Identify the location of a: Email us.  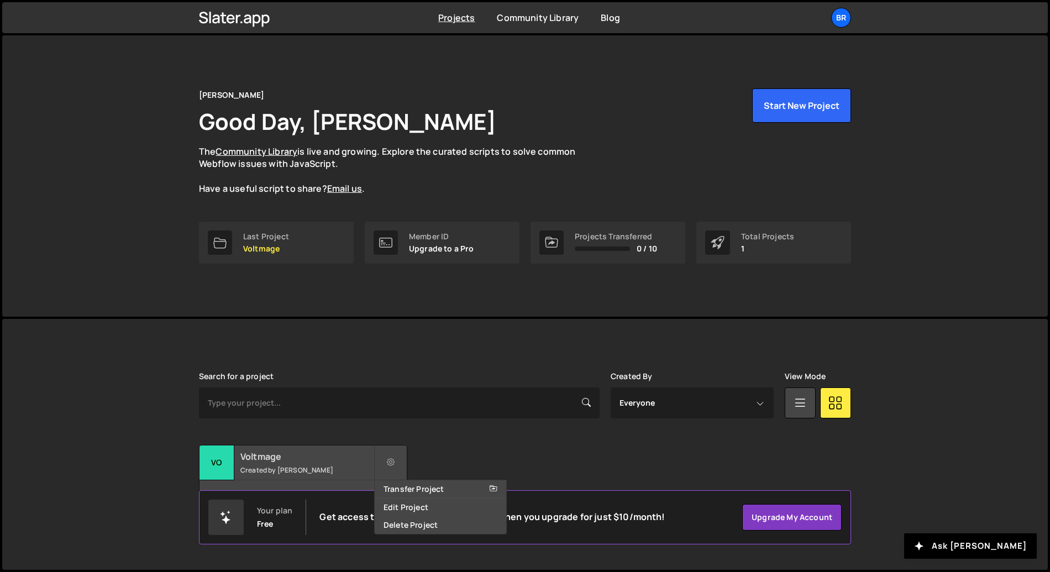
(344, 188).